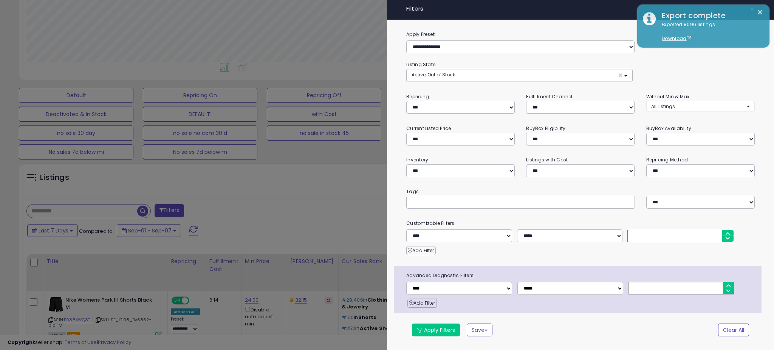 Image resolution: width=774 pixels, height=350 pixels. What do you see at coordinates (734, 330) in the screenshot?
I see `button: Clear All` at bounding box center [734, 330].